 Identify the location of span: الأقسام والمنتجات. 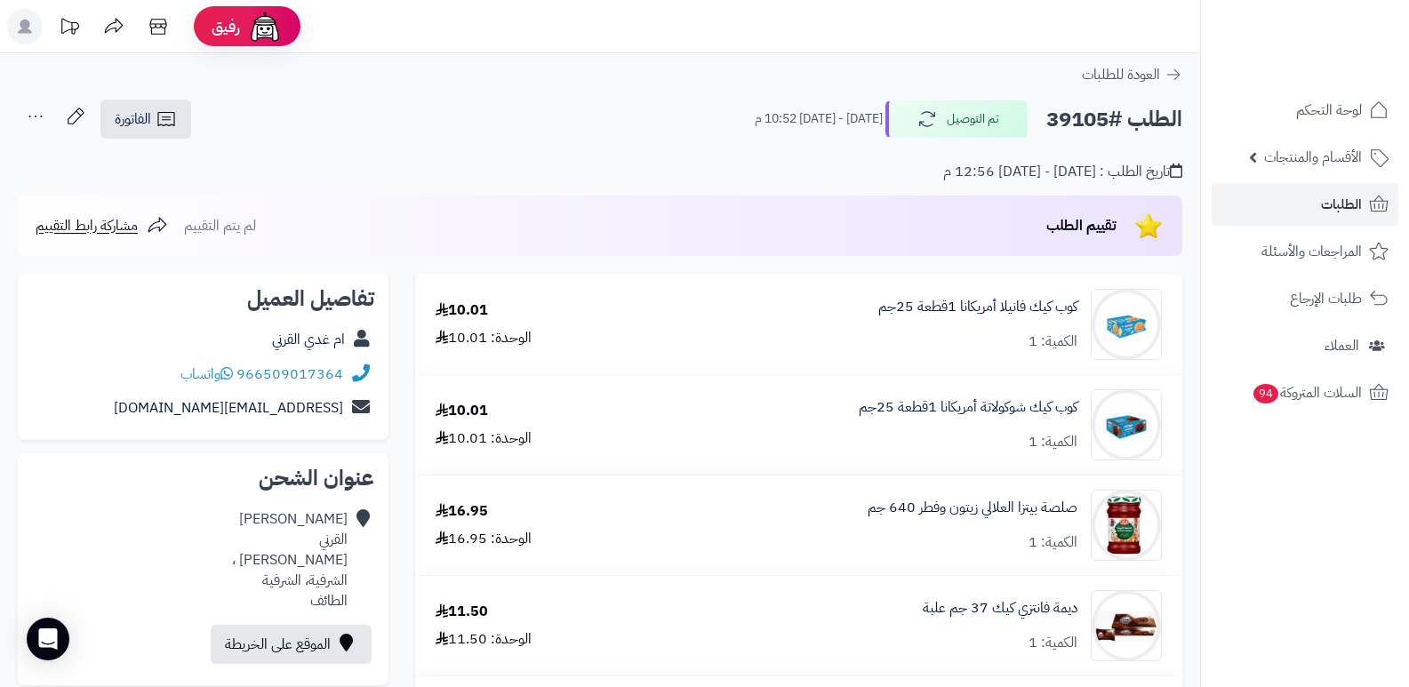
(1313, 157).